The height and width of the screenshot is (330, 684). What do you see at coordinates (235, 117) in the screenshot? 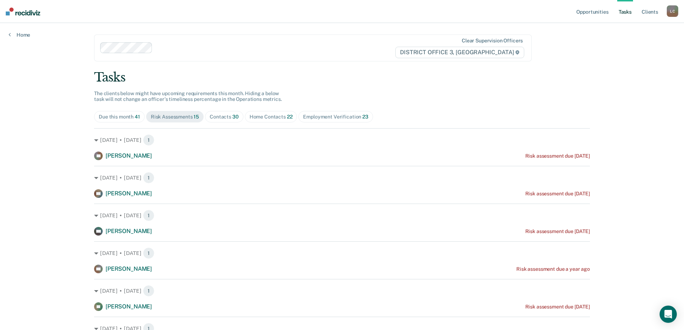
I see `span: 30` at bounding box center [235, 117].